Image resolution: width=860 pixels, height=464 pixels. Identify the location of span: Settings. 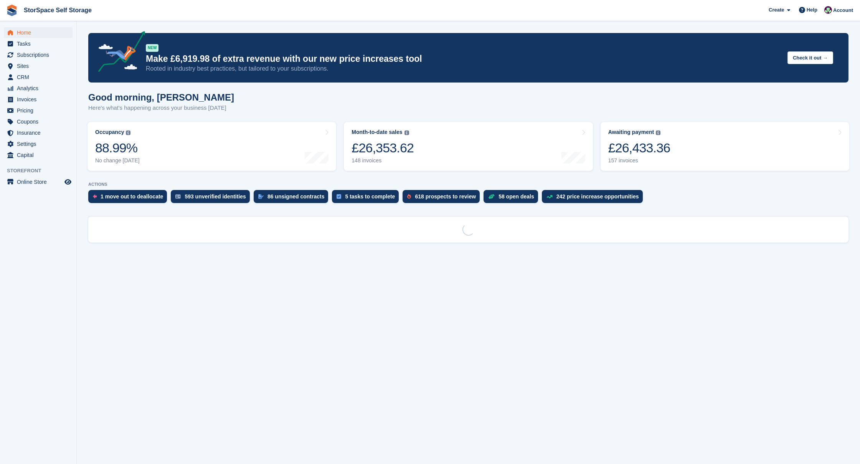
(40, 144).